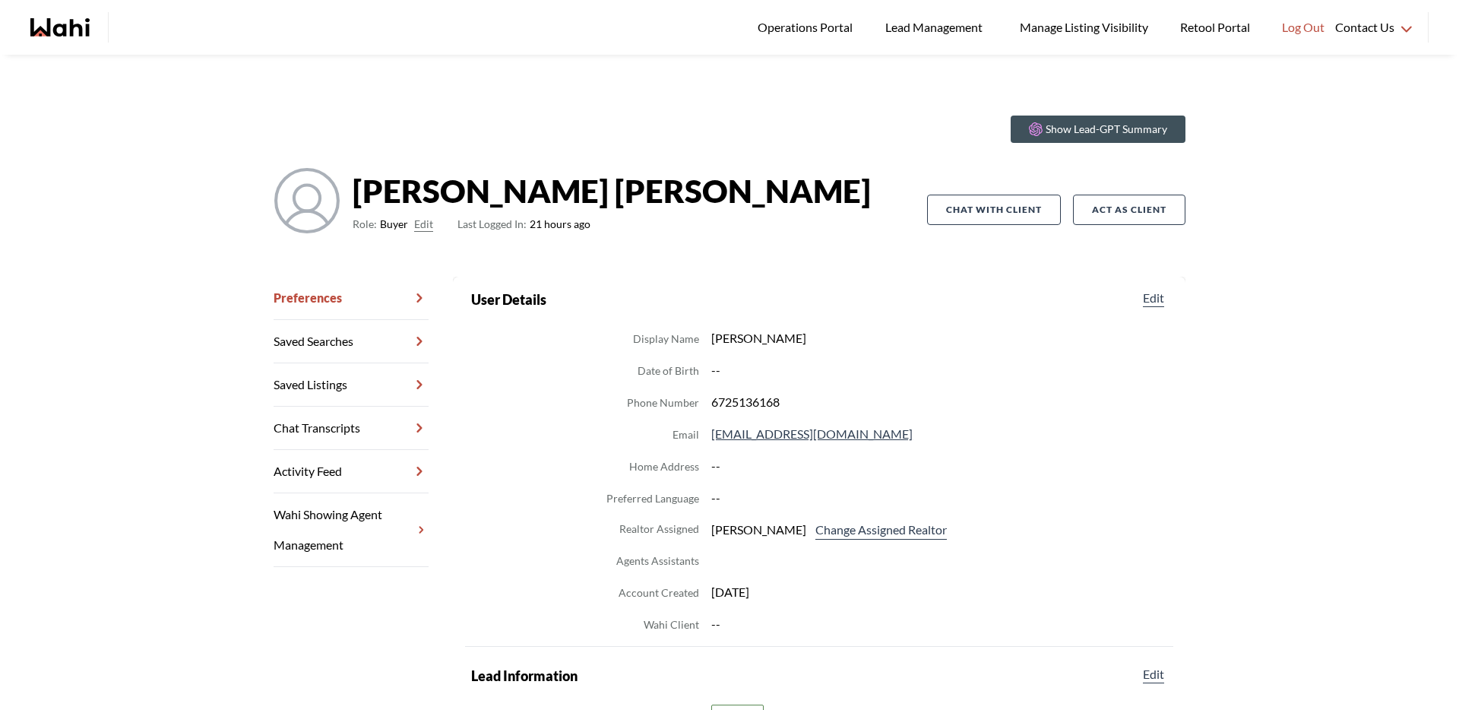 The height and width of the screenshot is (710, 1459). I want to click on button: Show Lead-GPT Summary, so click(1098, 129).